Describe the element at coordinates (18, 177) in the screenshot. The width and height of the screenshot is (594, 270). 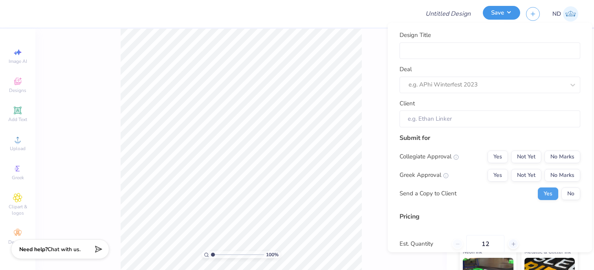
I see `span: Greek` at that location.